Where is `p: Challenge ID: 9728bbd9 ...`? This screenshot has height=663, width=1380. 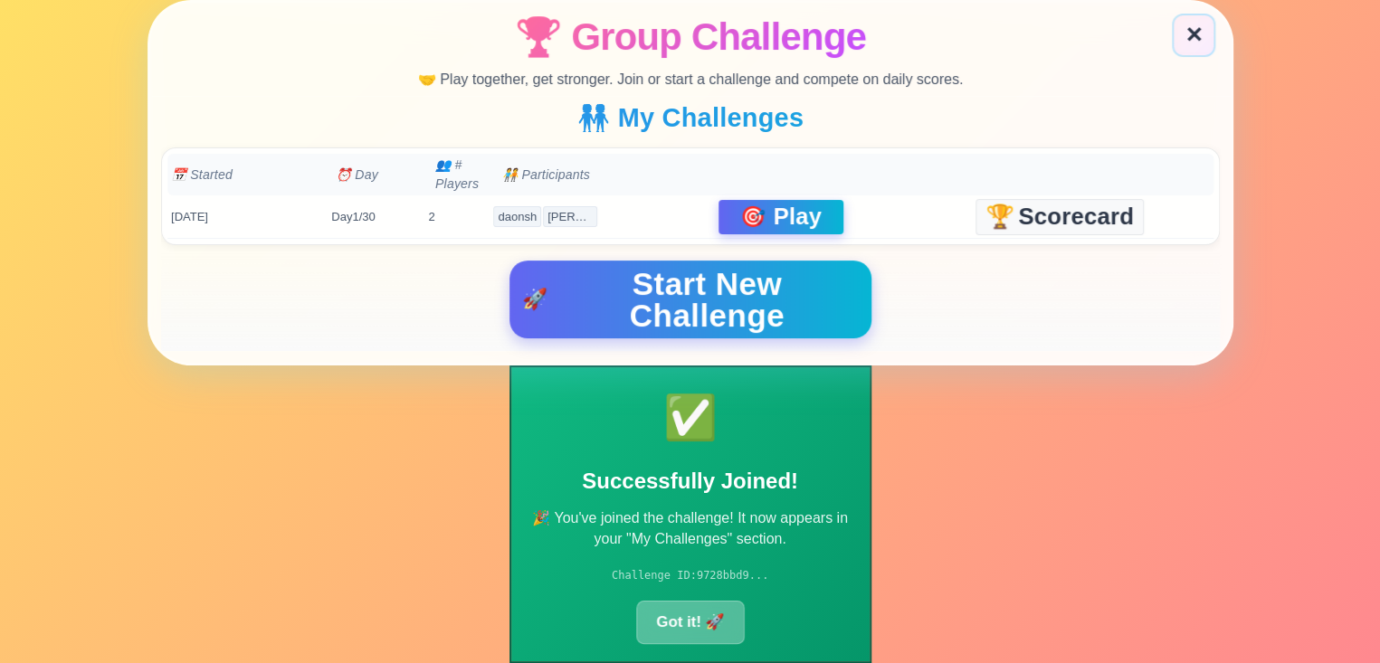 p: Challenge ID: 9728bbd9 ... is located at coordinates (690, 575).